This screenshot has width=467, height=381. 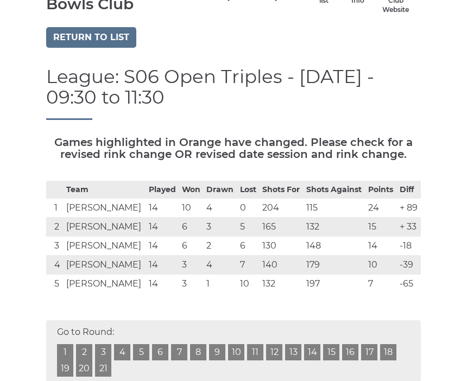 What do you see at coordinates (221, 190) in the screenshot?
I see `th: Drawn` at bounding box center [221, 190].